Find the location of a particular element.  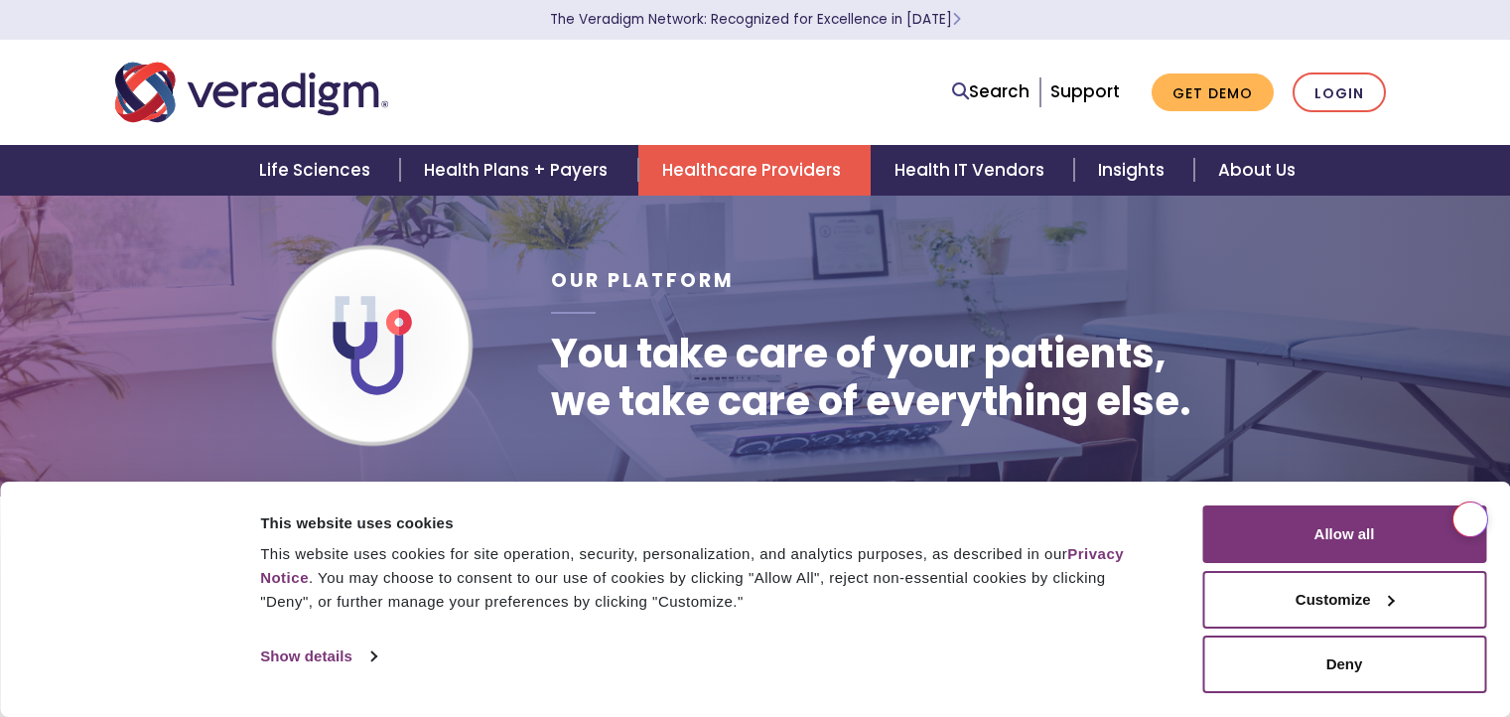

a: Life Sciences is located at coordinates (318, 170).